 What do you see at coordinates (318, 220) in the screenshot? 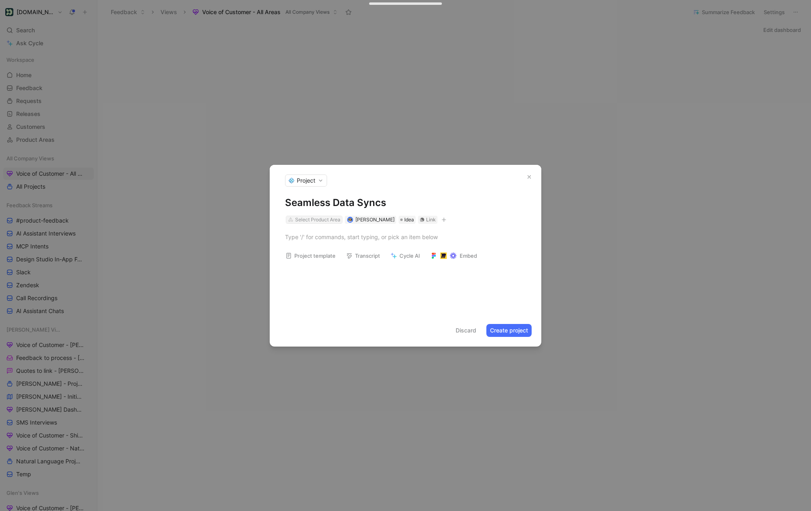
I see `div: Select Product Area` at bounding box center [318, 220].